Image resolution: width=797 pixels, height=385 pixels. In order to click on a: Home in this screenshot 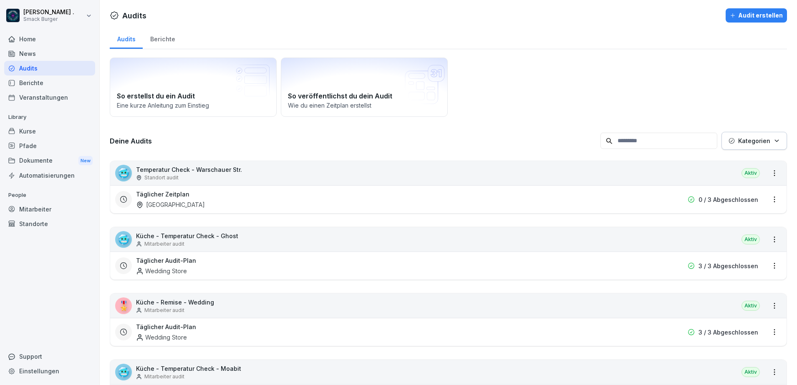, I will do `click(50, 39)`.